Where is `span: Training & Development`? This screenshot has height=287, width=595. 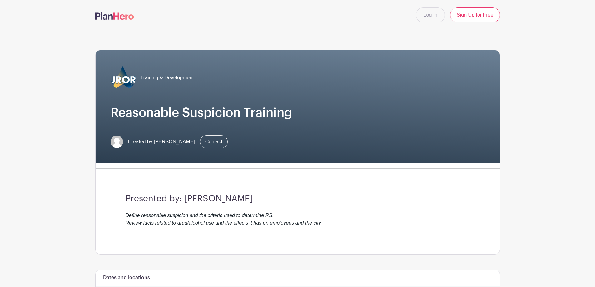
span: Training & Development is located at coordinates (167, 78).